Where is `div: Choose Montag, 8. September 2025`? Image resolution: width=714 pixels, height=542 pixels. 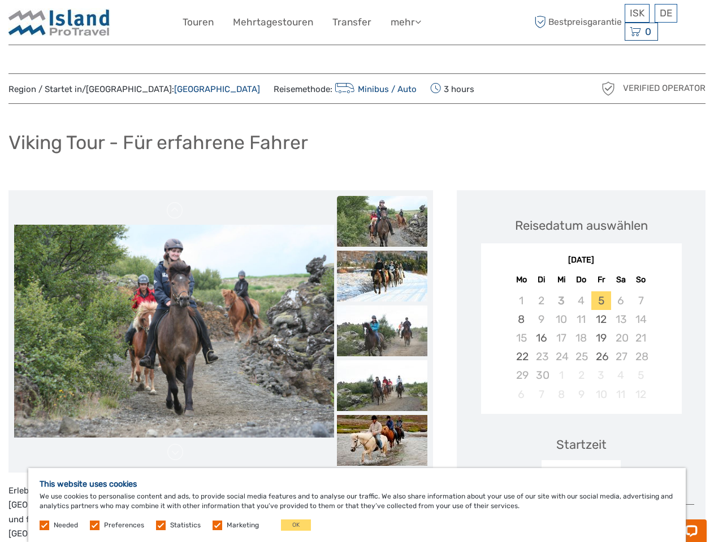 div: Choose Montag, 8. September 2025 is located at coordinates (521, 319).